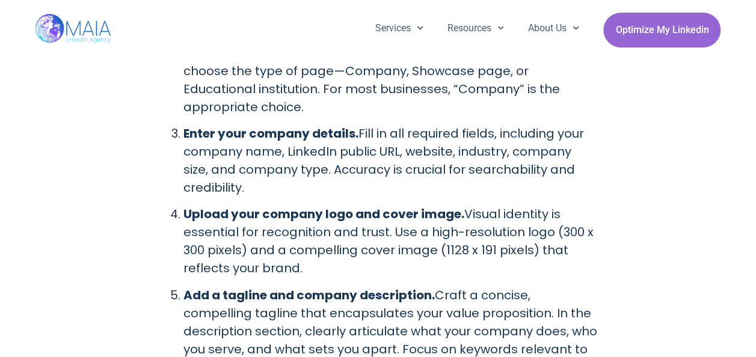 This screenshot has height=357, width=756. I want to click on a: Services, so click(400, 28).